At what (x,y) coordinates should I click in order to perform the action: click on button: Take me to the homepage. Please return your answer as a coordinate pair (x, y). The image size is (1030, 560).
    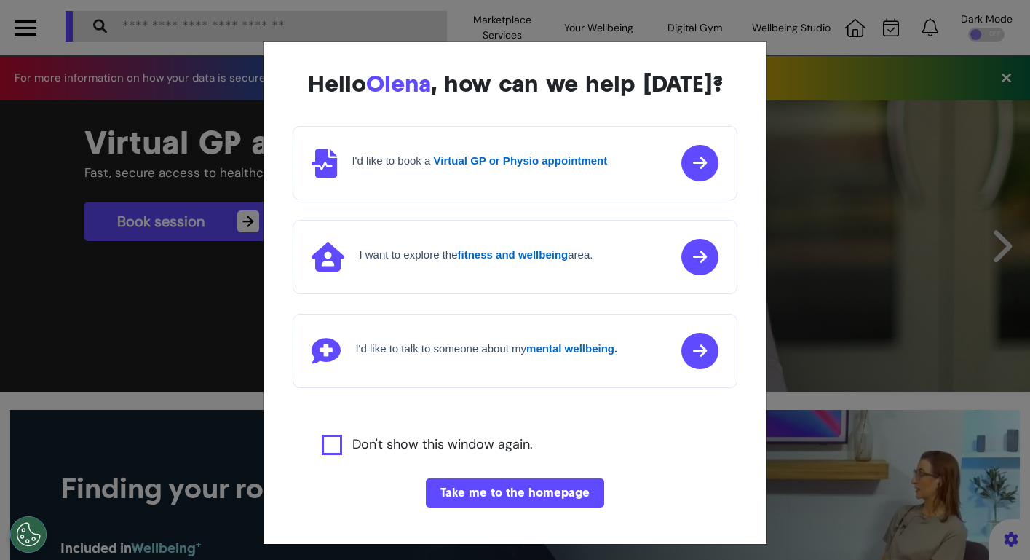
    Looking at the image, I should click on (515, 493).